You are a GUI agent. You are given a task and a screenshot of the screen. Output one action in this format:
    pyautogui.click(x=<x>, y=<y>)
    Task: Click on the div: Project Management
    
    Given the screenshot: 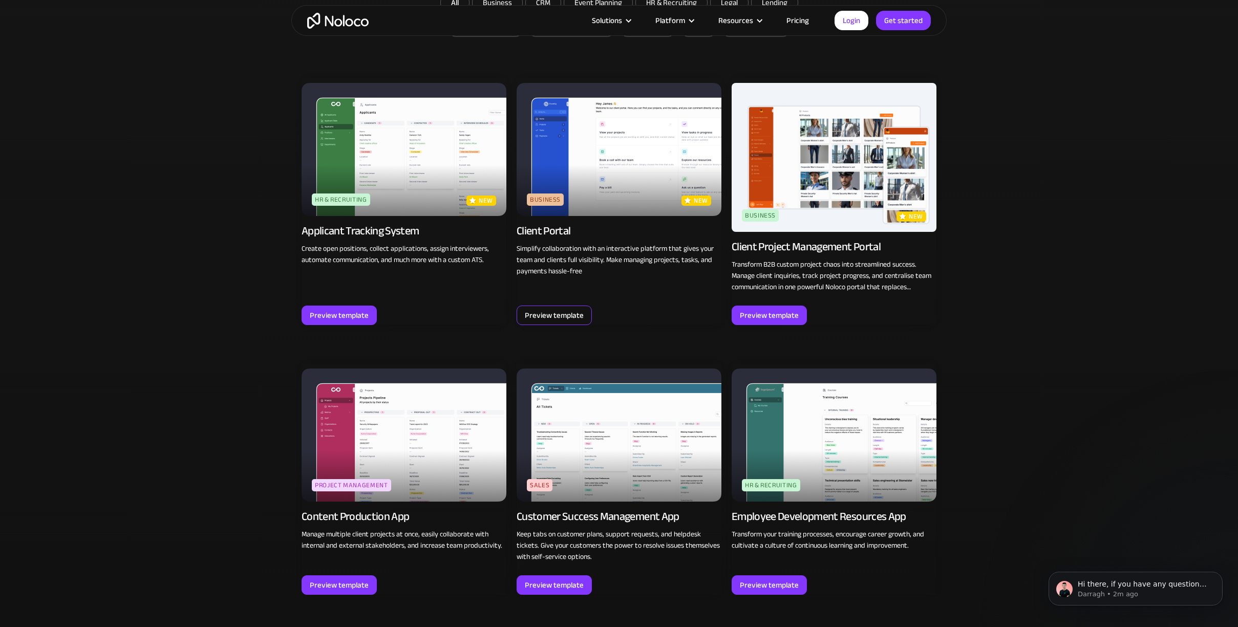 What is the action you would take?
    pyautogui.click(x=351, y=485)
    